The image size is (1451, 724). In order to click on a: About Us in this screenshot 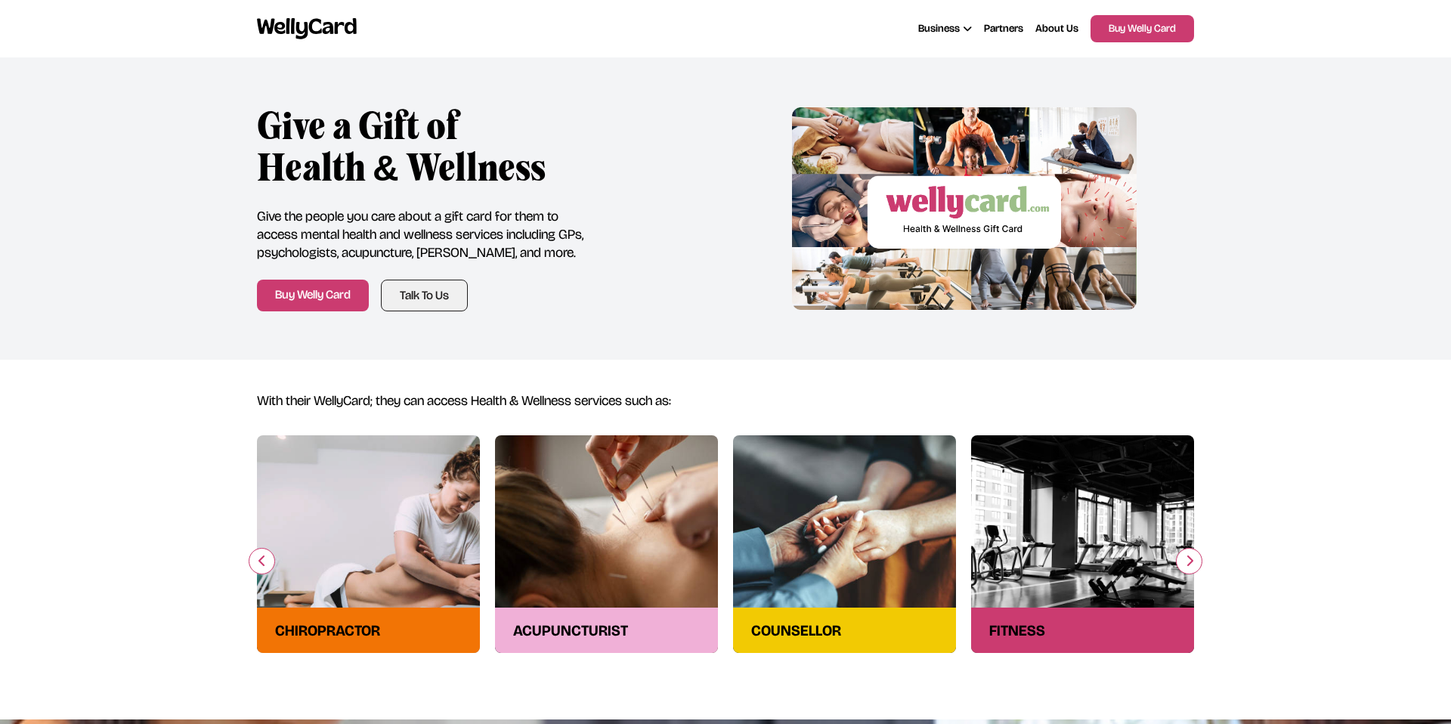, I will do `click(1057, 29)`.